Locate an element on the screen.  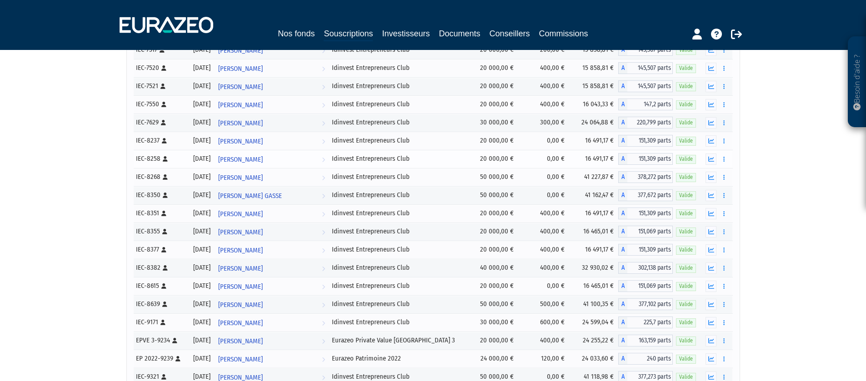
td: 24 033,60 € is located at coordinates (593, 359).